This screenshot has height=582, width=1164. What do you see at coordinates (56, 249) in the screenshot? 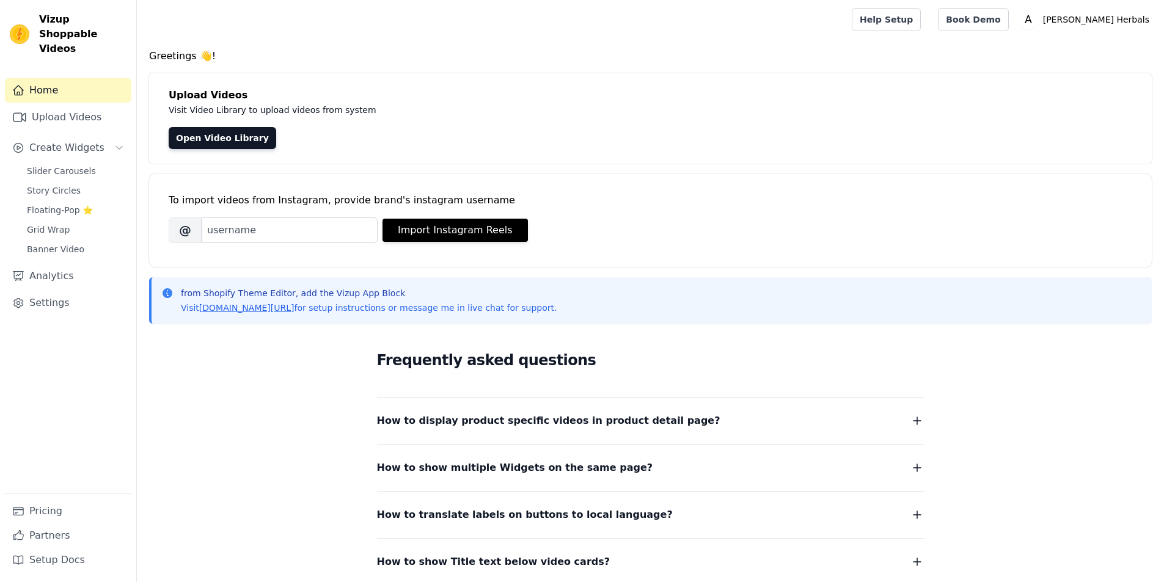
I see `span: Banner Video` at bounding box center [56, 249].